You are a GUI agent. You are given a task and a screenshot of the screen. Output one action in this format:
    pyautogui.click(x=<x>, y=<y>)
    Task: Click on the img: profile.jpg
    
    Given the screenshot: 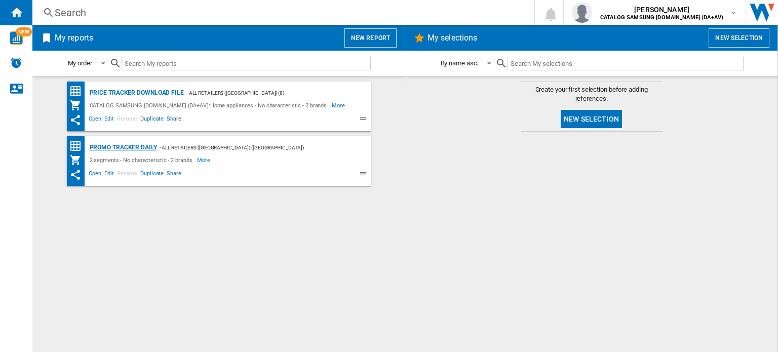 What is the action you would take?
    pyautogui.click(x=582, y=13)
    